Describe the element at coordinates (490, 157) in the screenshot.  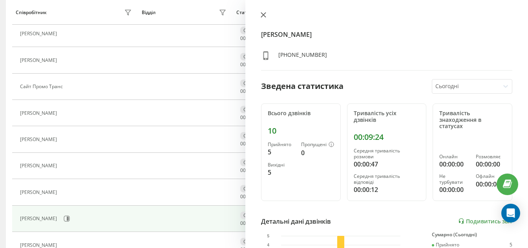
I see `div: Розмовляє` at that location.